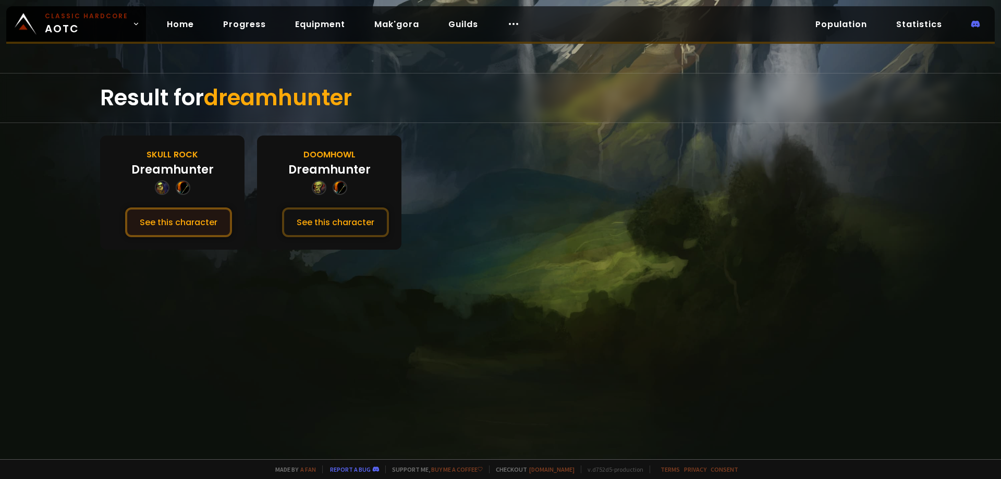 The width and height of the screenshot is (1001, 479). I want to click on a: Statistics, so click(919, 24).